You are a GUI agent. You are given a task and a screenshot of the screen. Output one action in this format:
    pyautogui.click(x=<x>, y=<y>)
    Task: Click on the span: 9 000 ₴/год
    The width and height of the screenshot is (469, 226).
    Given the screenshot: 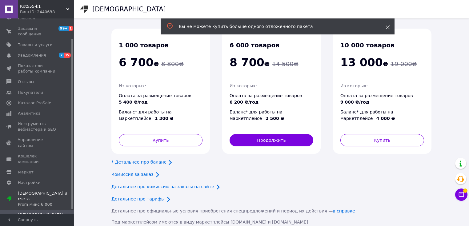 What is the action you would take?
    pyautogui.click(x=355, y=102)
    